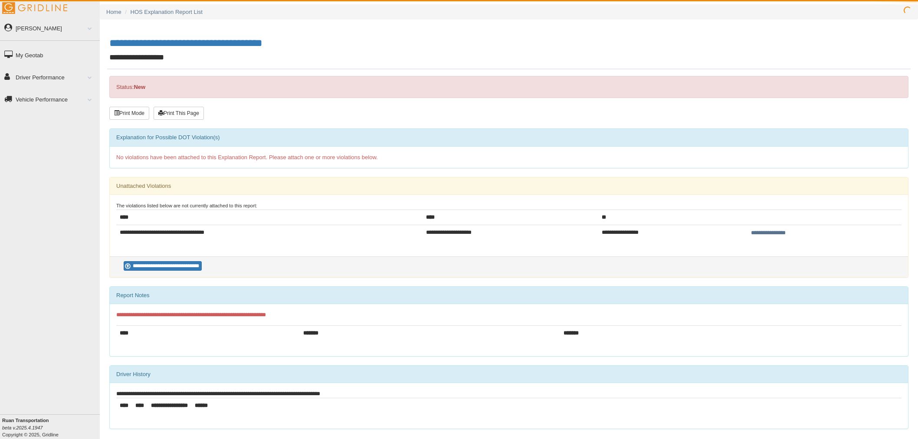 This screenshot has width=918, height=439. What do you see at coordinates (167, 12) in the screenshot?
I see `a: HOS Explanation Report List` at bounding box center [167, 12].